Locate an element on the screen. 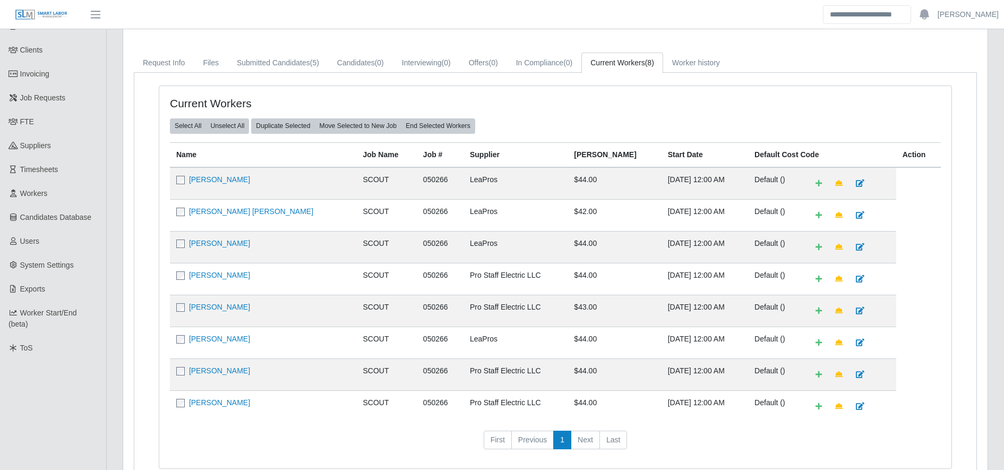 The width and height of the screenshot is (1004, 470). th: Start Date is located at coordinates (704, 154).